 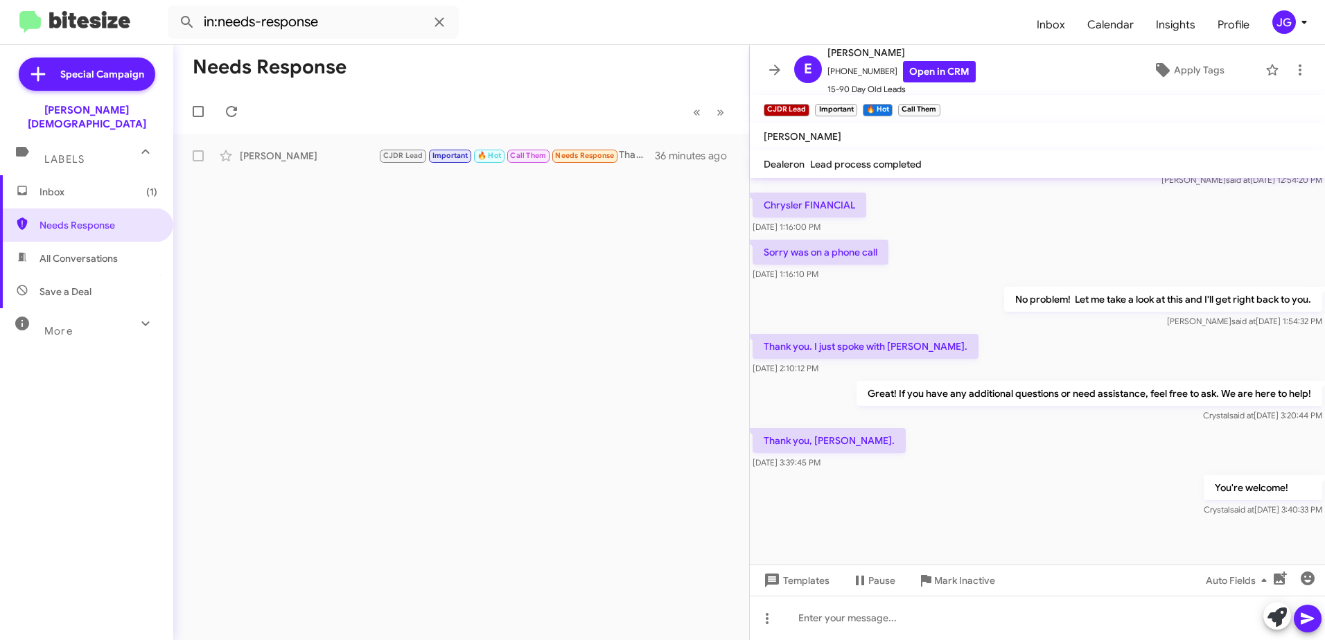 I want to click on nav: Page navigation example, so click(x=709, y=112).